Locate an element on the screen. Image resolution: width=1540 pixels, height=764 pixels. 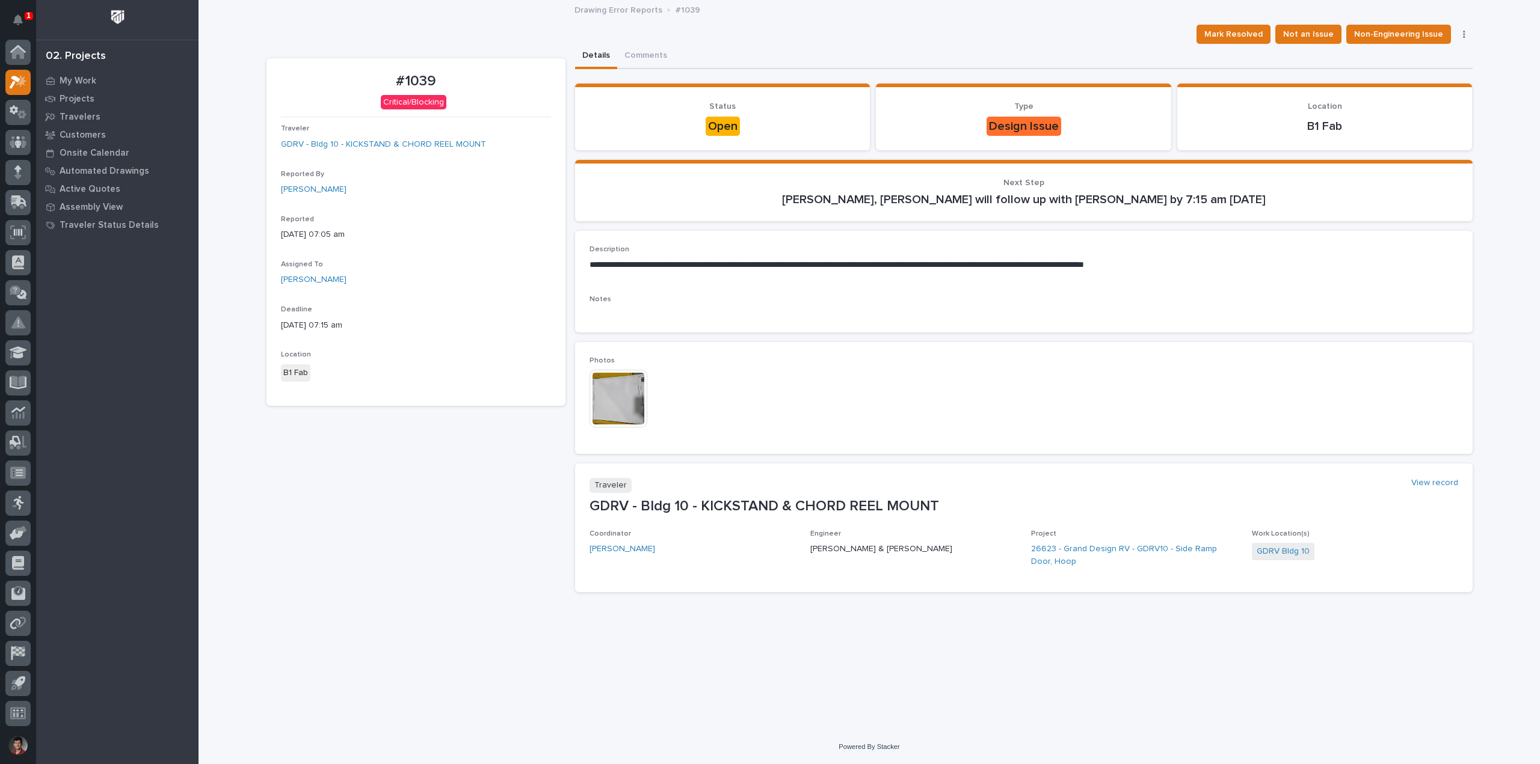
a: Customers is located at coordinates (117, 135).